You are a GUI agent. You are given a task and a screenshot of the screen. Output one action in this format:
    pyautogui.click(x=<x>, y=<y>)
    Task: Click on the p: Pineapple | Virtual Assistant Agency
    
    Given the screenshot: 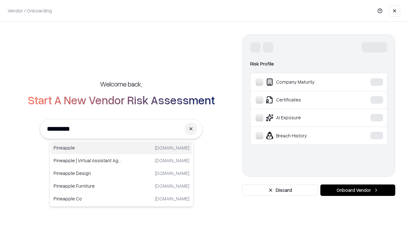 What is the action you would take?
    pyautogui.click(x=87, y=161)
    